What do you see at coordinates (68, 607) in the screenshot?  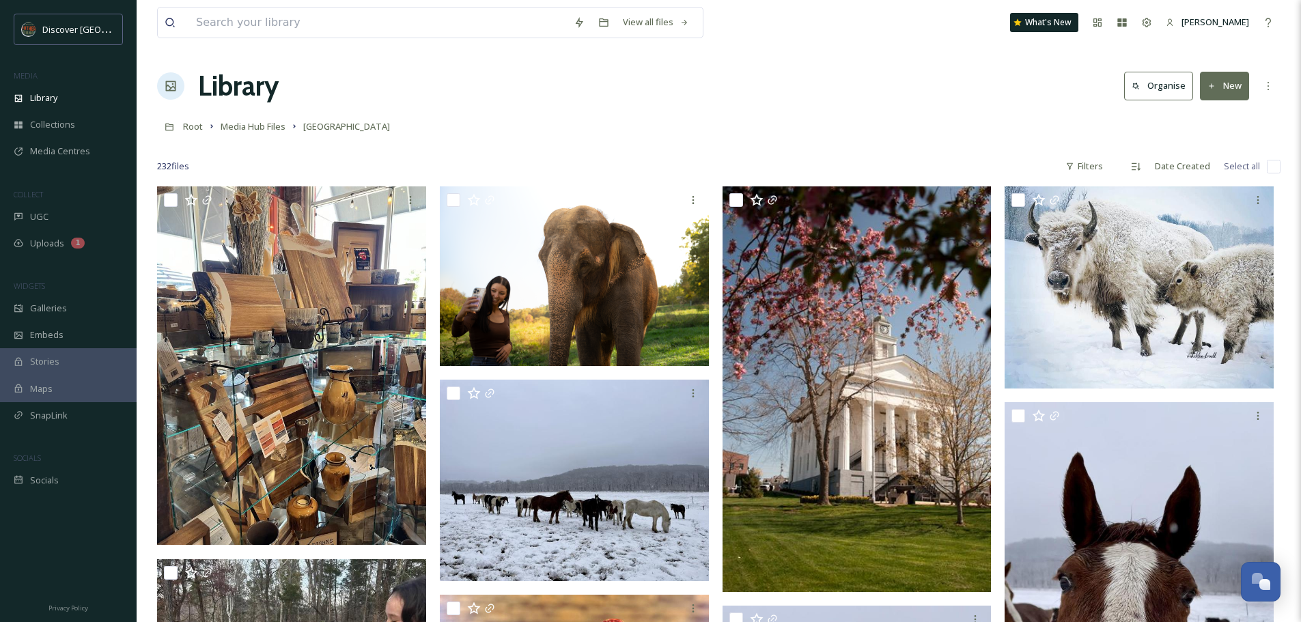 I see `a: Privacy Policy` at bounding box center [68, 607].